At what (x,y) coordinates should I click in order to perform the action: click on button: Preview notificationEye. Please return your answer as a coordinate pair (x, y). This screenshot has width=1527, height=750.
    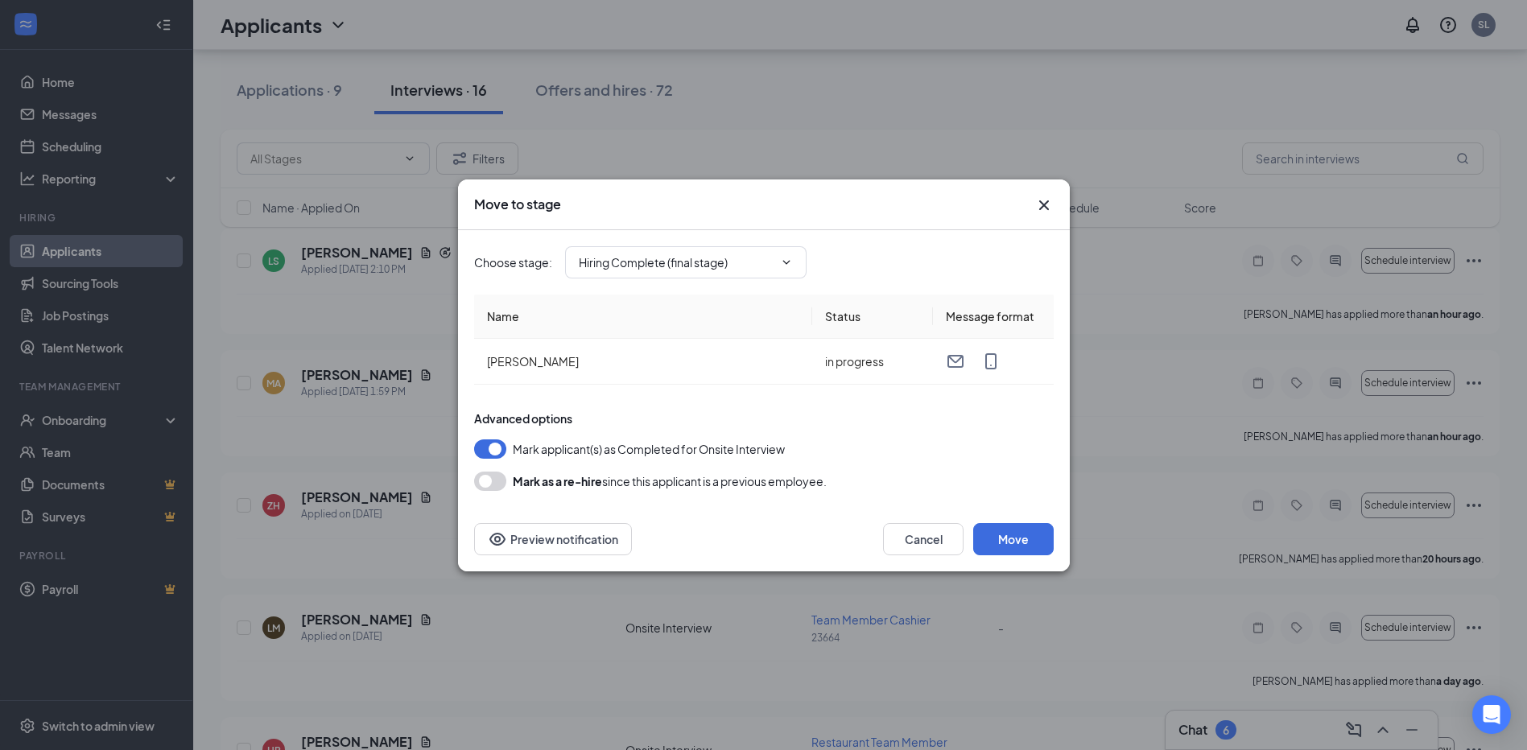
    Looking at the image, I should click on (553, 539).